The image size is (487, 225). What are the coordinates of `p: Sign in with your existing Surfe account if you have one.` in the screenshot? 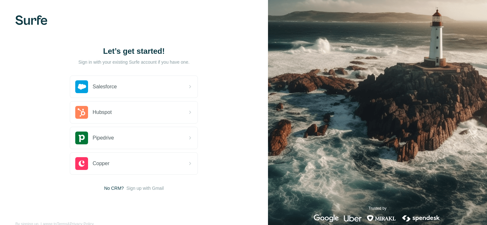 It's located at (134, 62).